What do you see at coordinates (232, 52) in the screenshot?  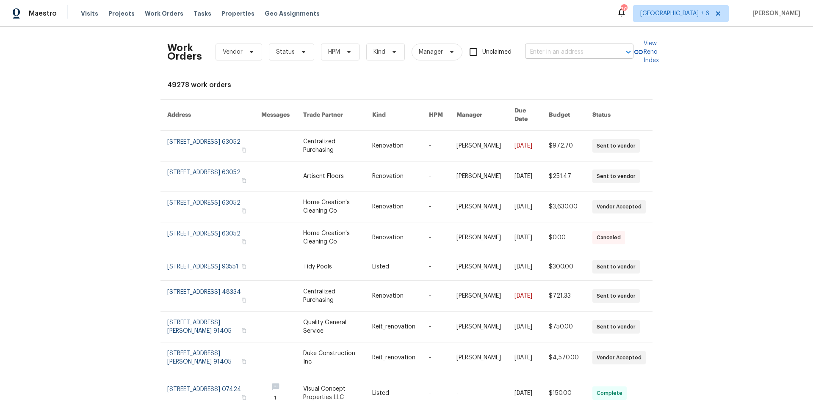 I see `span: Vendor` at bounding box center [232, 52].